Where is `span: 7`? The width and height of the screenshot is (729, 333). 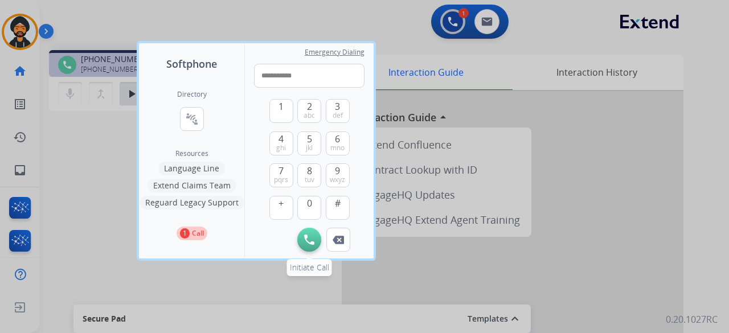
span: 7 is located at coordinates (281, 171).